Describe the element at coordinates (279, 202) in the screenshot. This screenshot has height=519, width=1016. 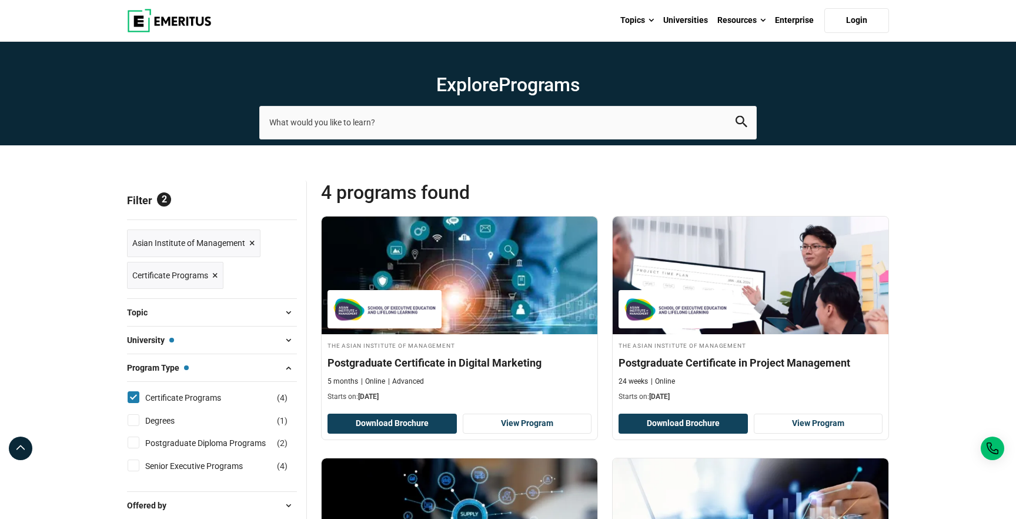
I see `a: Reset all` at that location.